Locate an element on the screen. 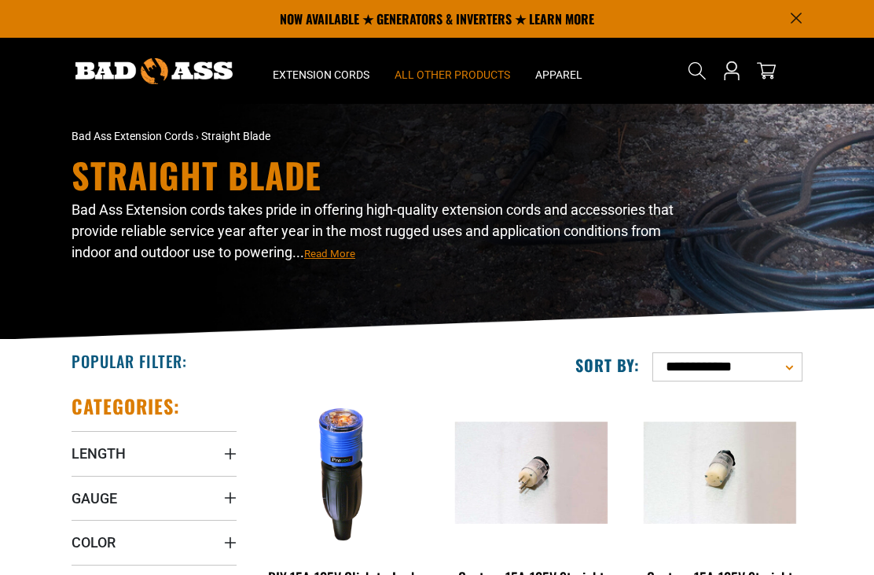 This screenshot has width=874, height=575. h2: Popular Filter: is located at coordinates (129, 361).